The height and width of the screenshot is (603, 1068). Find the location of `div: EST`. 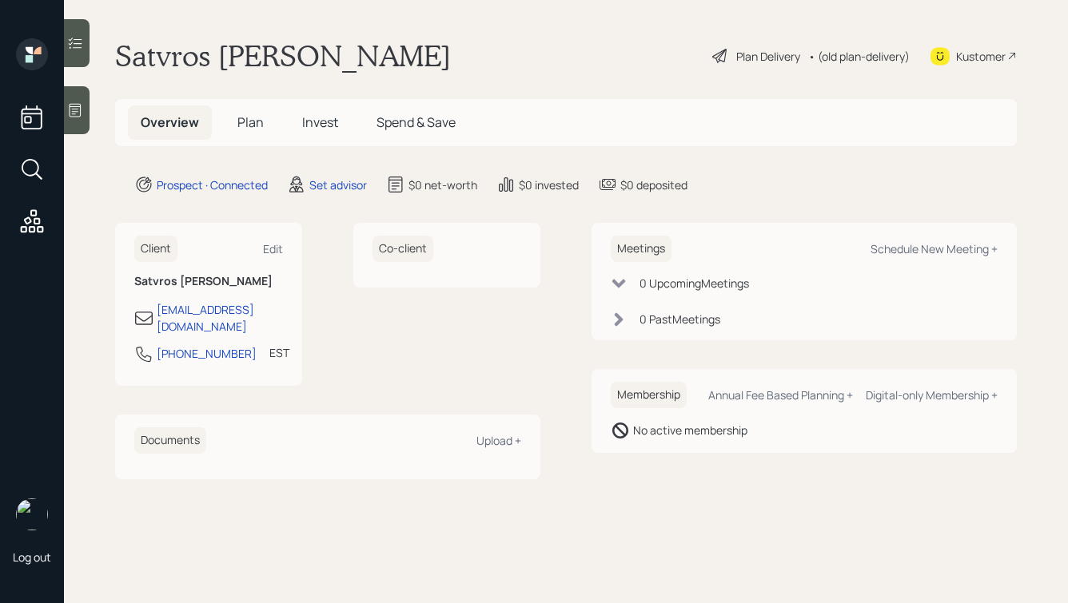

div: EST is located at coordinates (279, 352).